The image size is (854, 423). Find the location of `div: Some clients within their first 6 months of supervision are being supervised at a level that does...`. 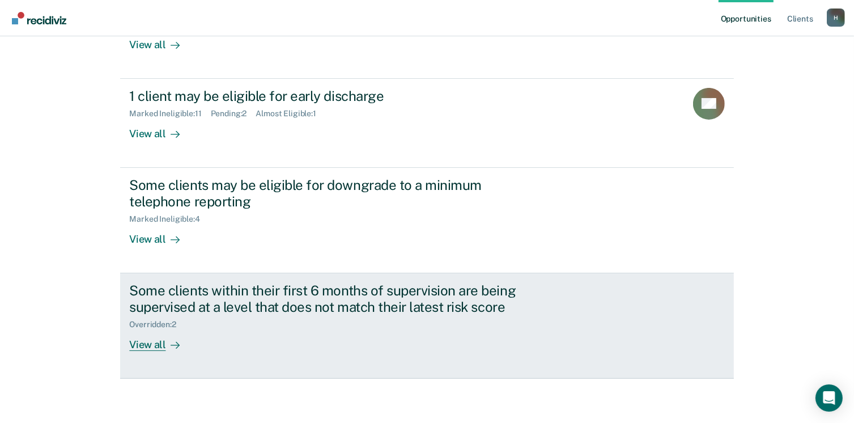

div: Some clients within their first 6 months of supervision are being supervised at a level that does... is located at coordinates (328, 299).